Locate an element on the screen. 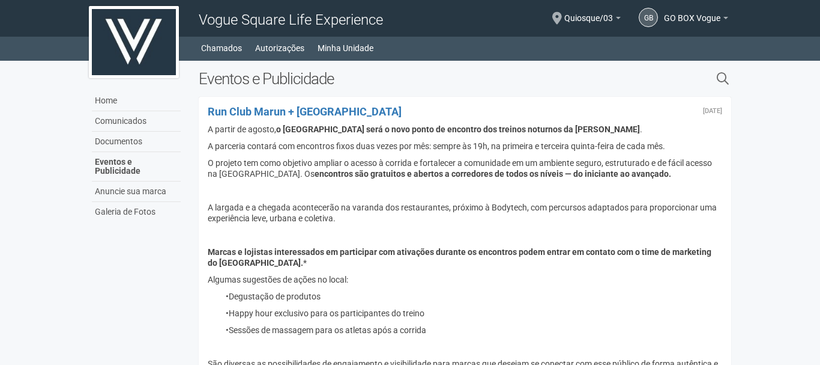 The width and height of the screenshot is (820, 365). strong: encontros são gratuitos e abertos a corredores de todos os níveis — do iniciante ao avançado. is located at coordinates (493, 174).